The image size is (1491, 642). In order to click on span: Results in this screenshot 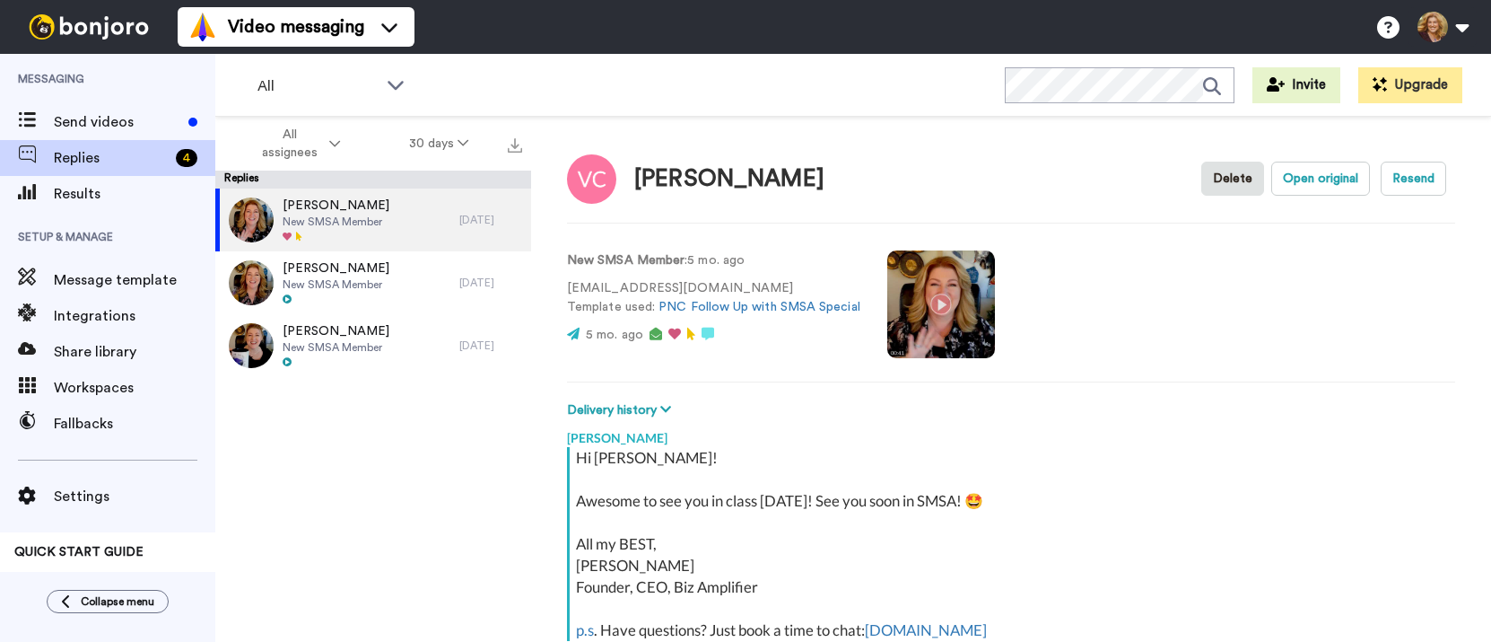, I will do `click(135, 194)`.